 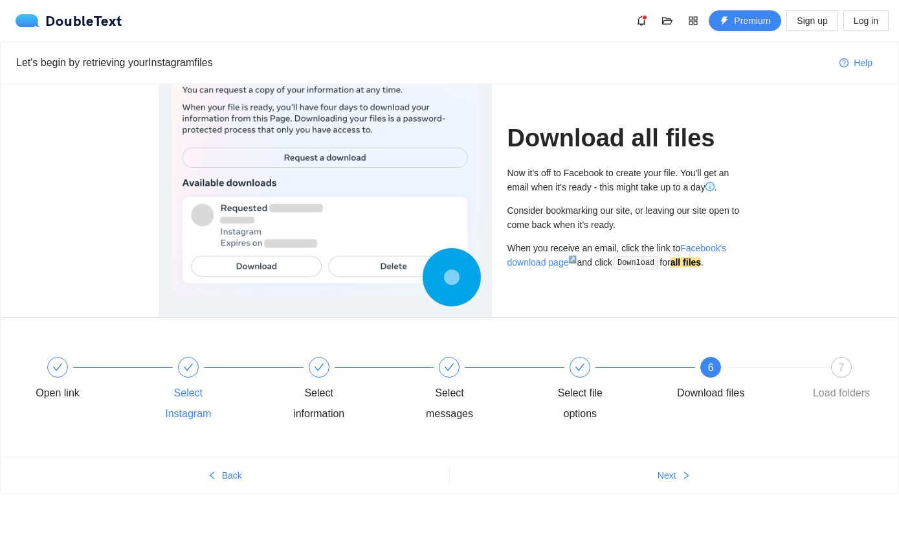 What do you see at coordinates (711, 367) in the screenshot?
I see `span: 6` at bounding box center [711, 367].